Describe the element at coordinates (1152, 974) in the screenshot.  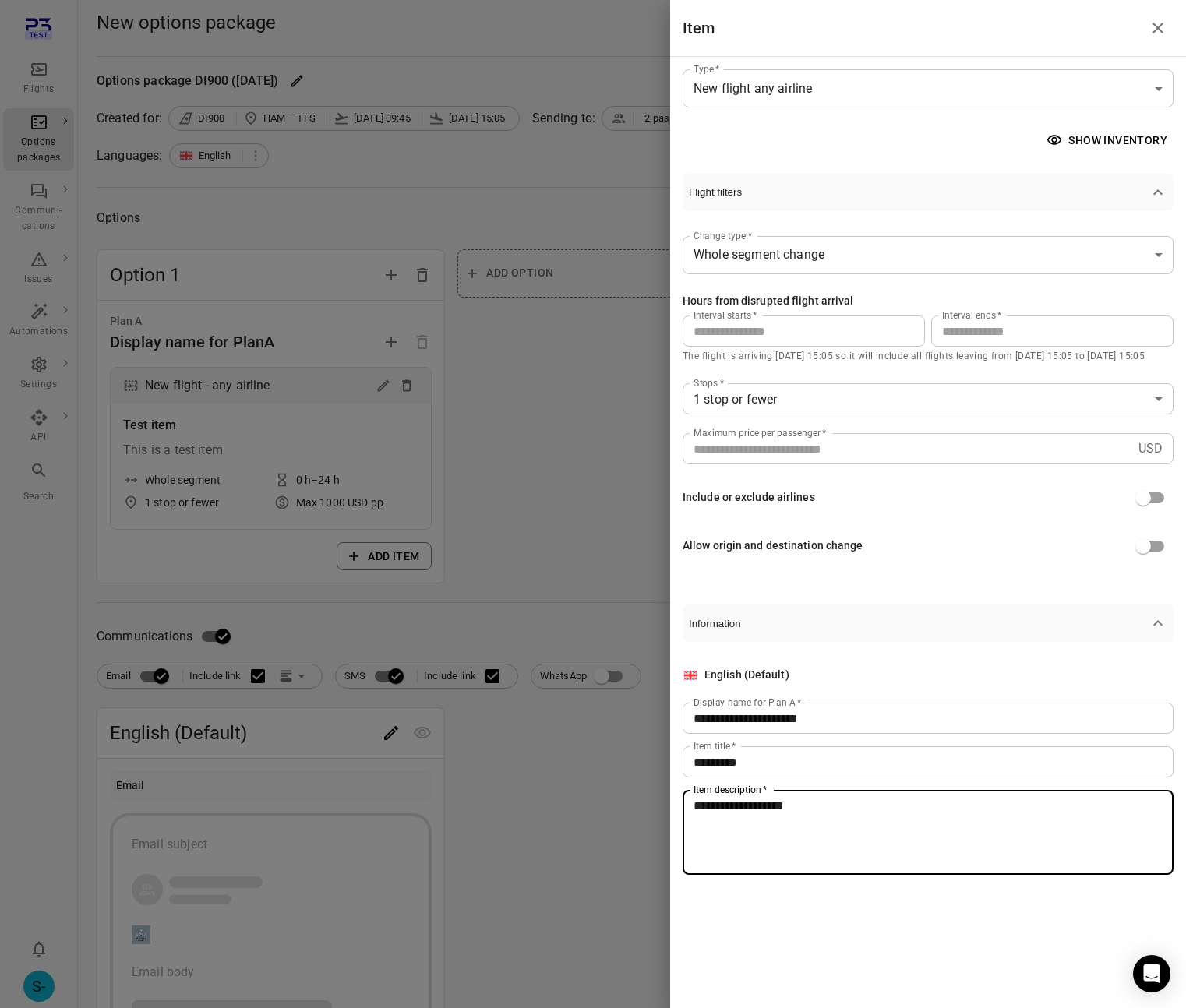
I see `div: Open Intercom Messenger` at that location.